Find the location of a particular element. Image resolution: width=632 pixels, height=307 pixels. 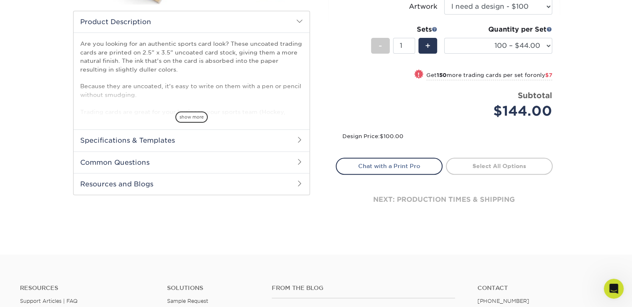

h4: Contact is located at coordinates (545, 287).